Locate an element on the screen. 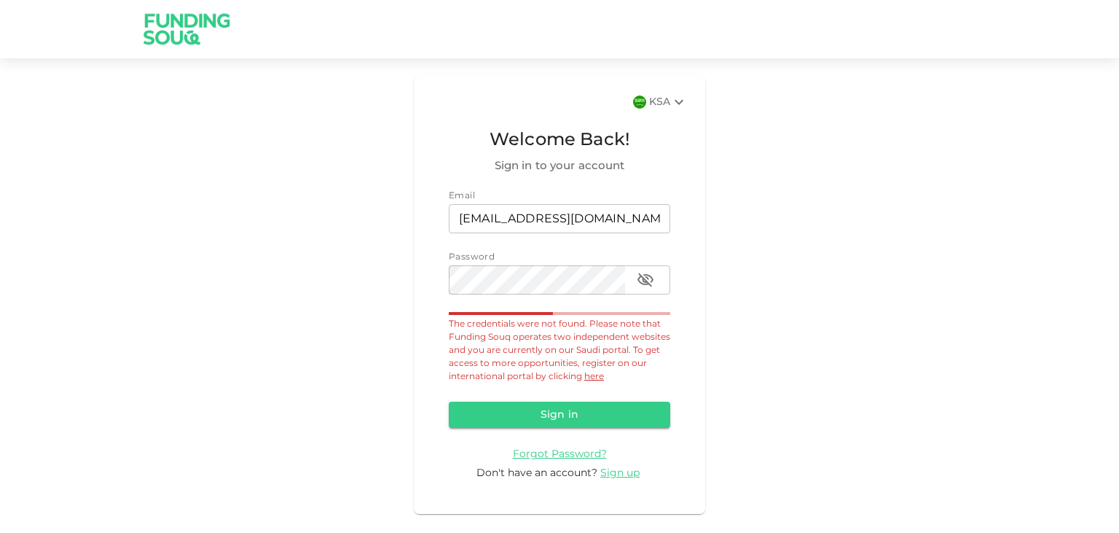 The image size is (1119, 533). span: Password is located at coordinates (471, 257).